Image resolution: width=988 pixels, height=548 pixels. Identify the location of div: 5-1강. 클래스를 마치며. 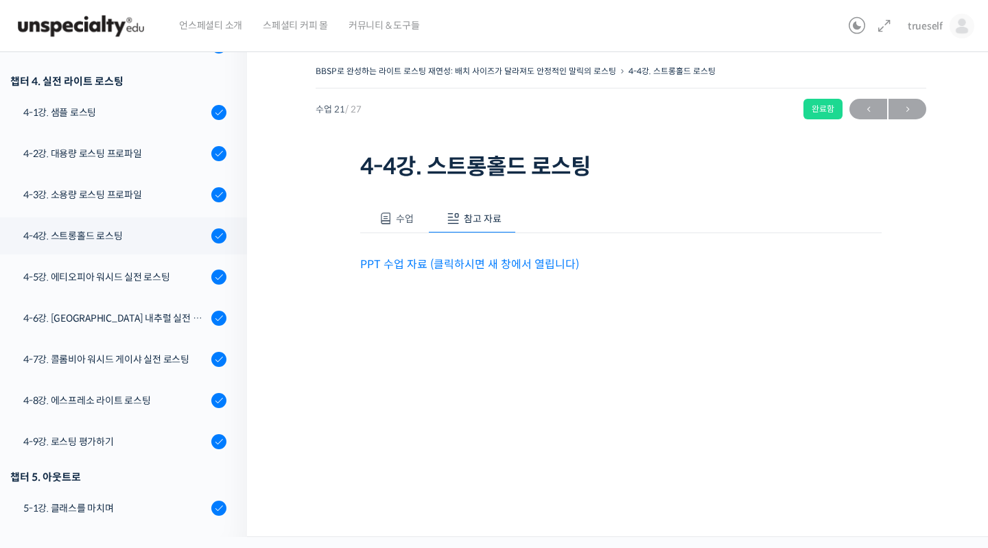
(115, 508).